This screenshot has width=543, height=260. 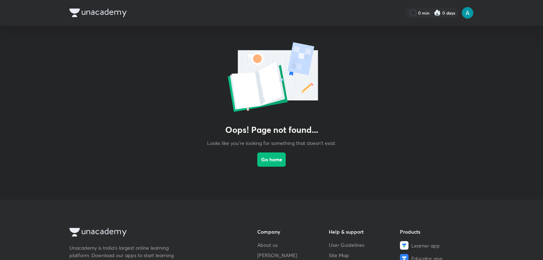 I want to click on button: Go home, so click(x=272, y=159).